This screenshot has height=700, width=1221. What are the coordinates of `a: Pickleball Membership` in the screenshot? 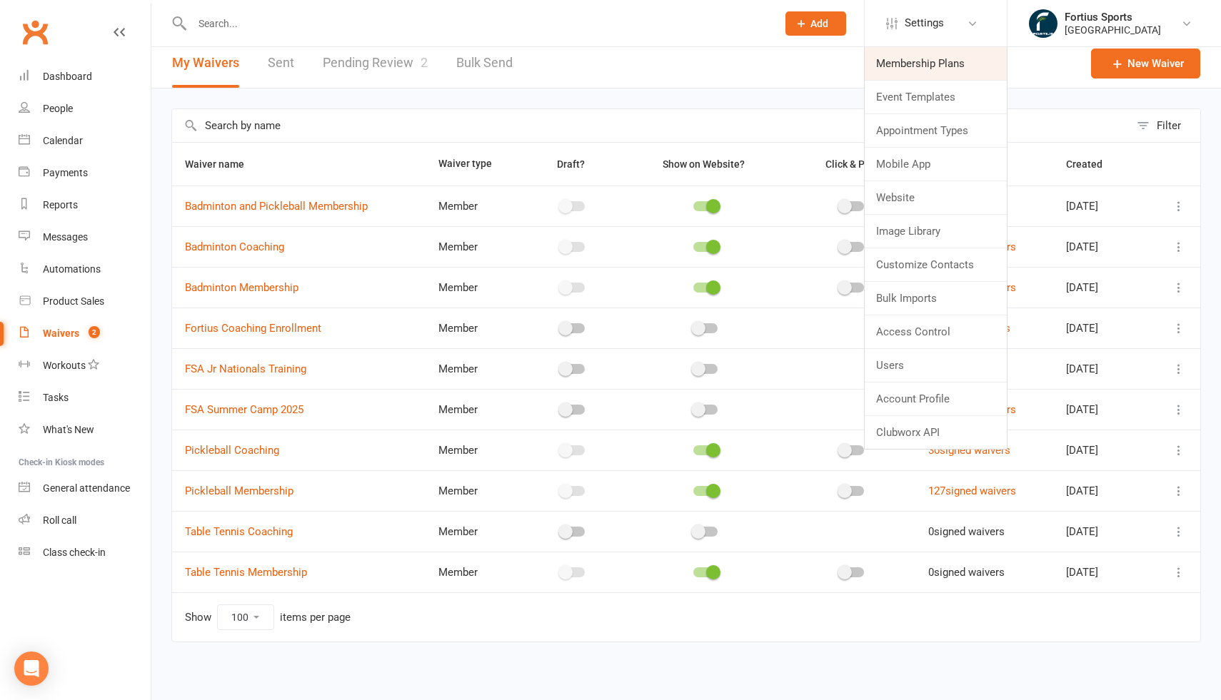 It's located at (239, 491).